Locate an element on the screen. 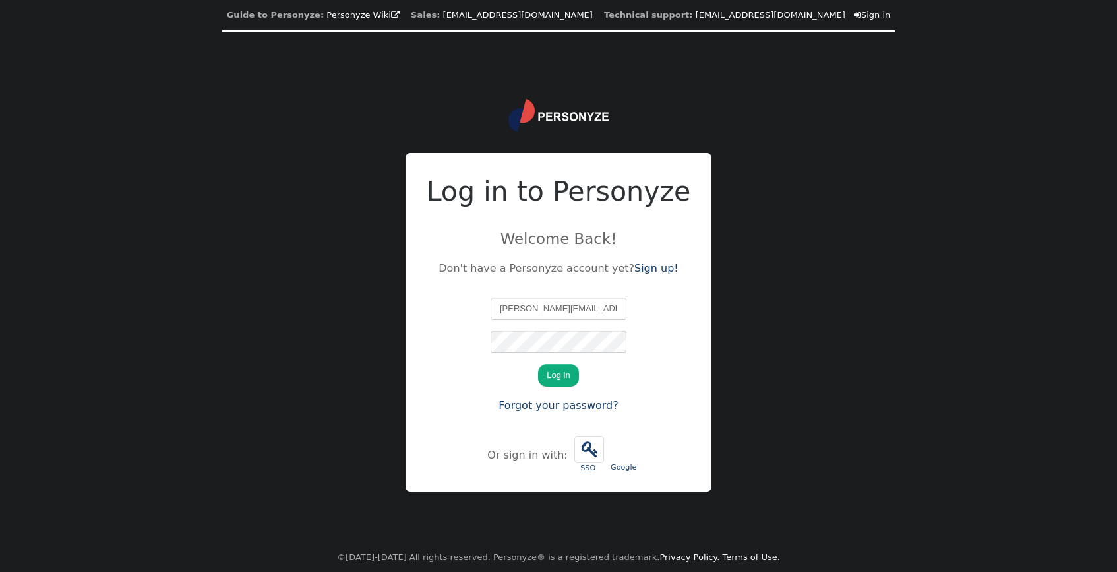 Image resolution: width=1117 pixels, height=572 pixels. div: Google is located at coordinates (624, 468).